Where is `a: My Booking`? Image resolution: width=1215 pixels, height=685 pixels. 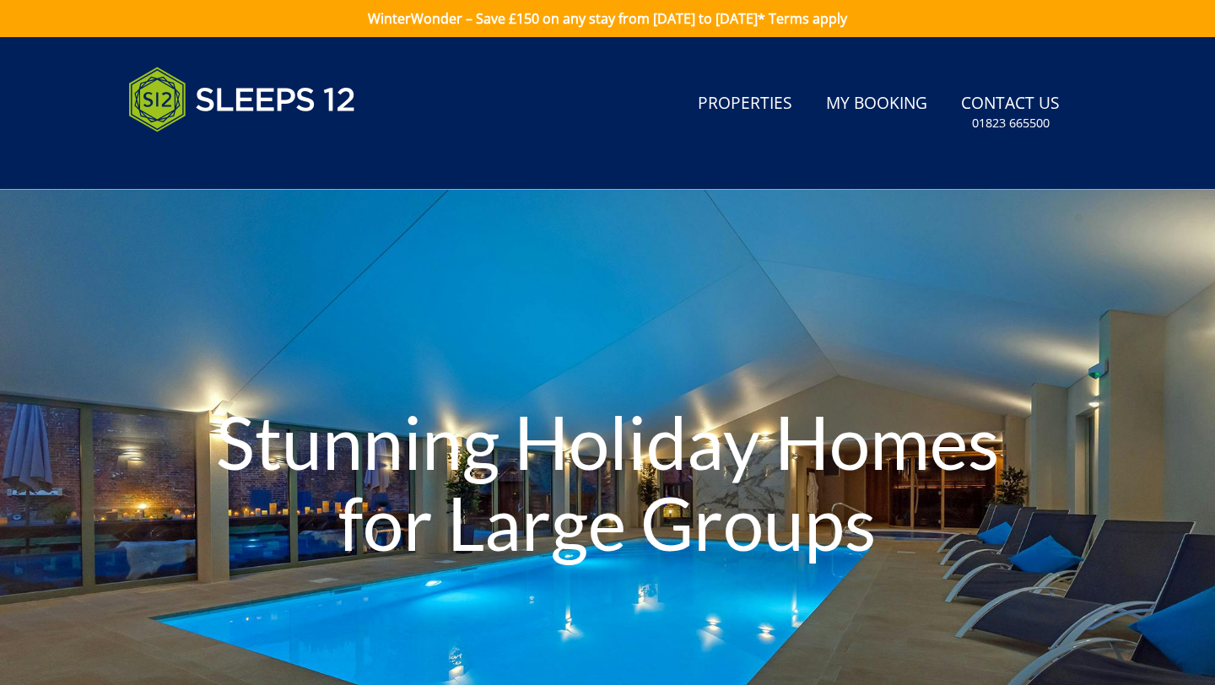 a: My Booking is located at coordinates (876, 104).